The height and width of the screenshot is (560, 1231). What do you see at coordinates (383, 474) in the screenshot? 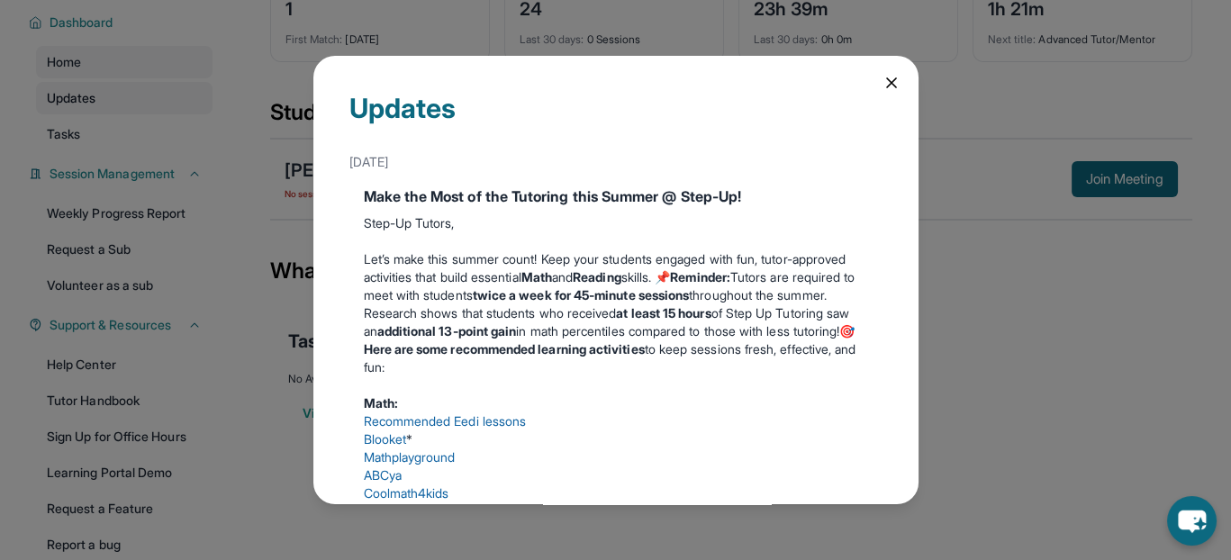
I see `a: ABCya` at bounding box center [383, 474].